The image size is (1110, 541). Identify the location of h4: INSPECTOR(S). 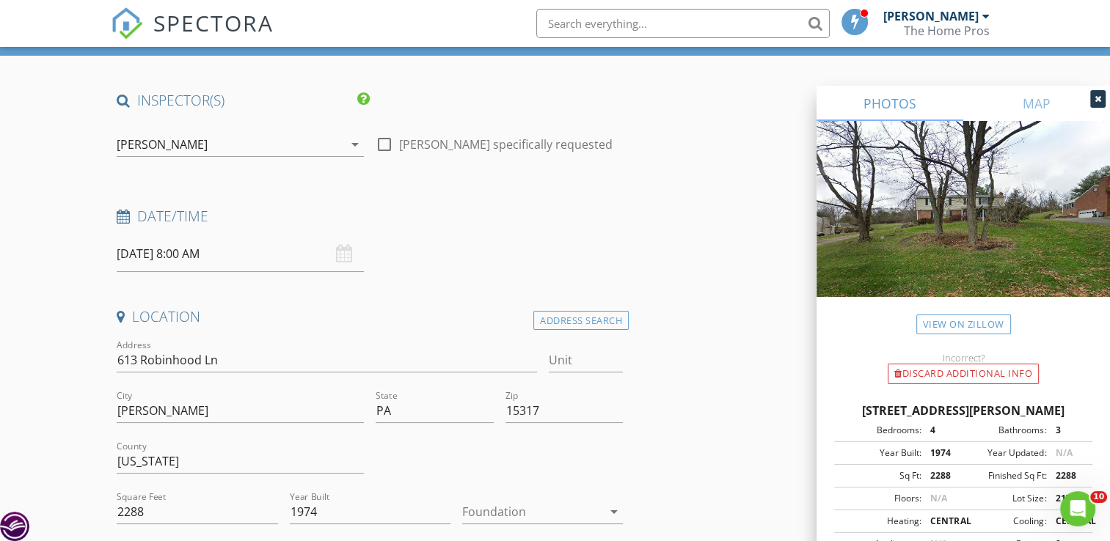
(243, 100).